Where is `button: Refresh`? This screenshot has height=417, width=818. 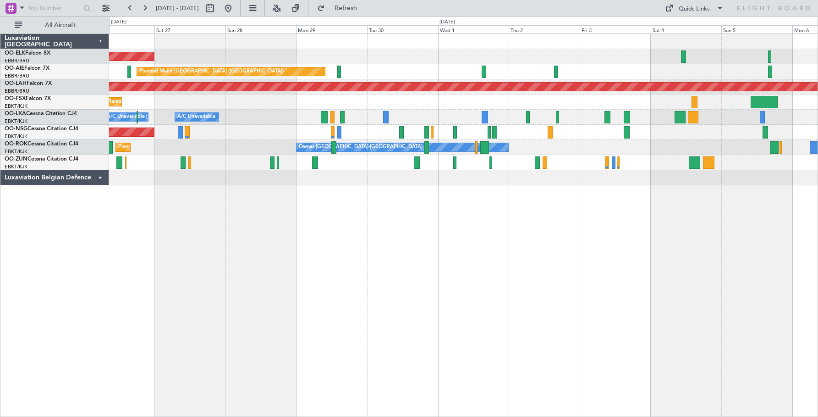 button: Refresh is located at coordinates (340, 8).